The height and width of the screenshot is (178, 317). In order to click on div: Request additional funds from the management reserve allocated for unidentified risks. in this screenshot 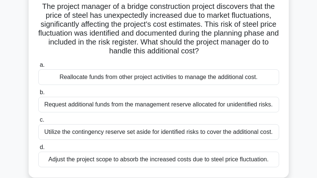, I will do `click(159, 105)`.